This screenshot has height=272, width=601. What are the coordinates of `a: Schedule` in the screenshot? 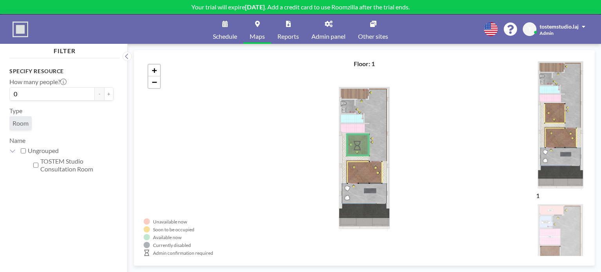 It's located at (225, 29).